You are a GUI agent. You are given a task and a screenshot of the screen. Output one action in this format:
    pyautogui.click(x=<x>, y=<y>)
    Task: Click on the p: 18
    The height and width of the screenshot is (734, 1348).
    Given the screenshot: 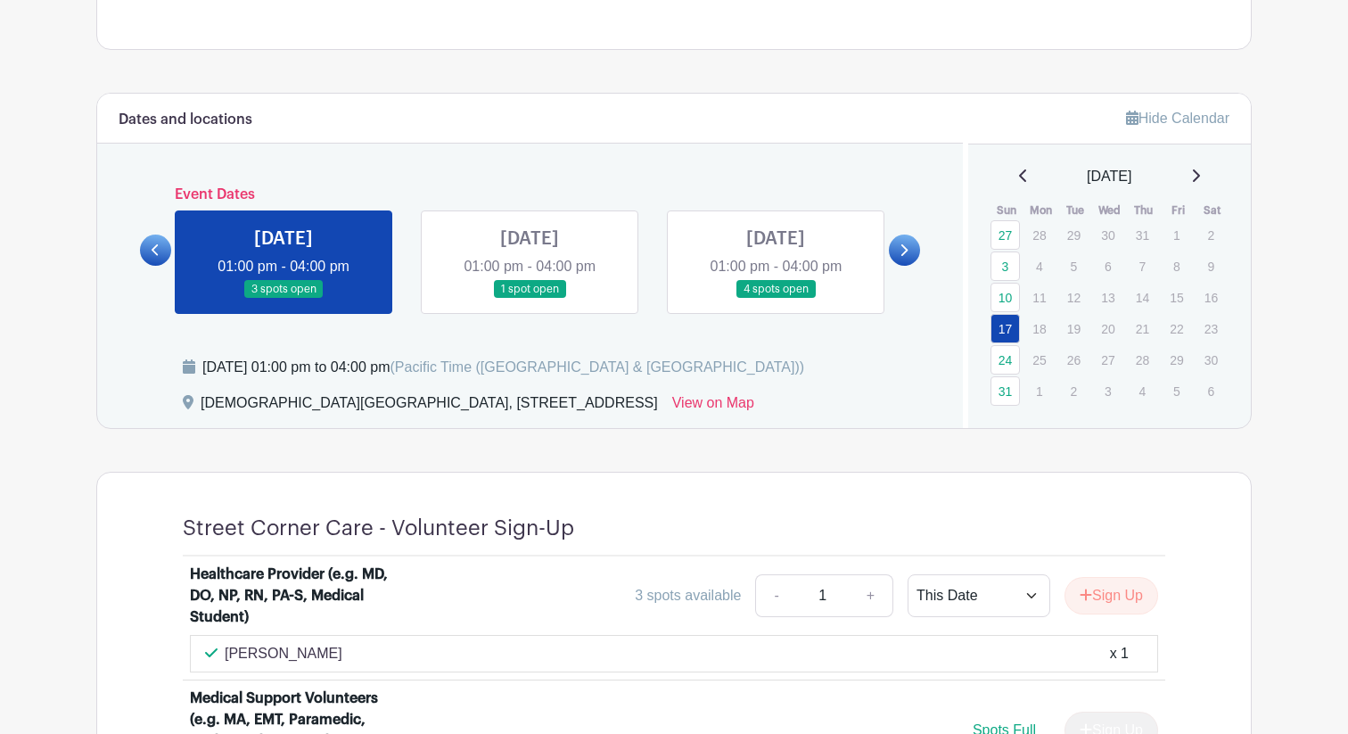 What is the action you would take?
    pyautogui.click(x=1038, y=328)
    